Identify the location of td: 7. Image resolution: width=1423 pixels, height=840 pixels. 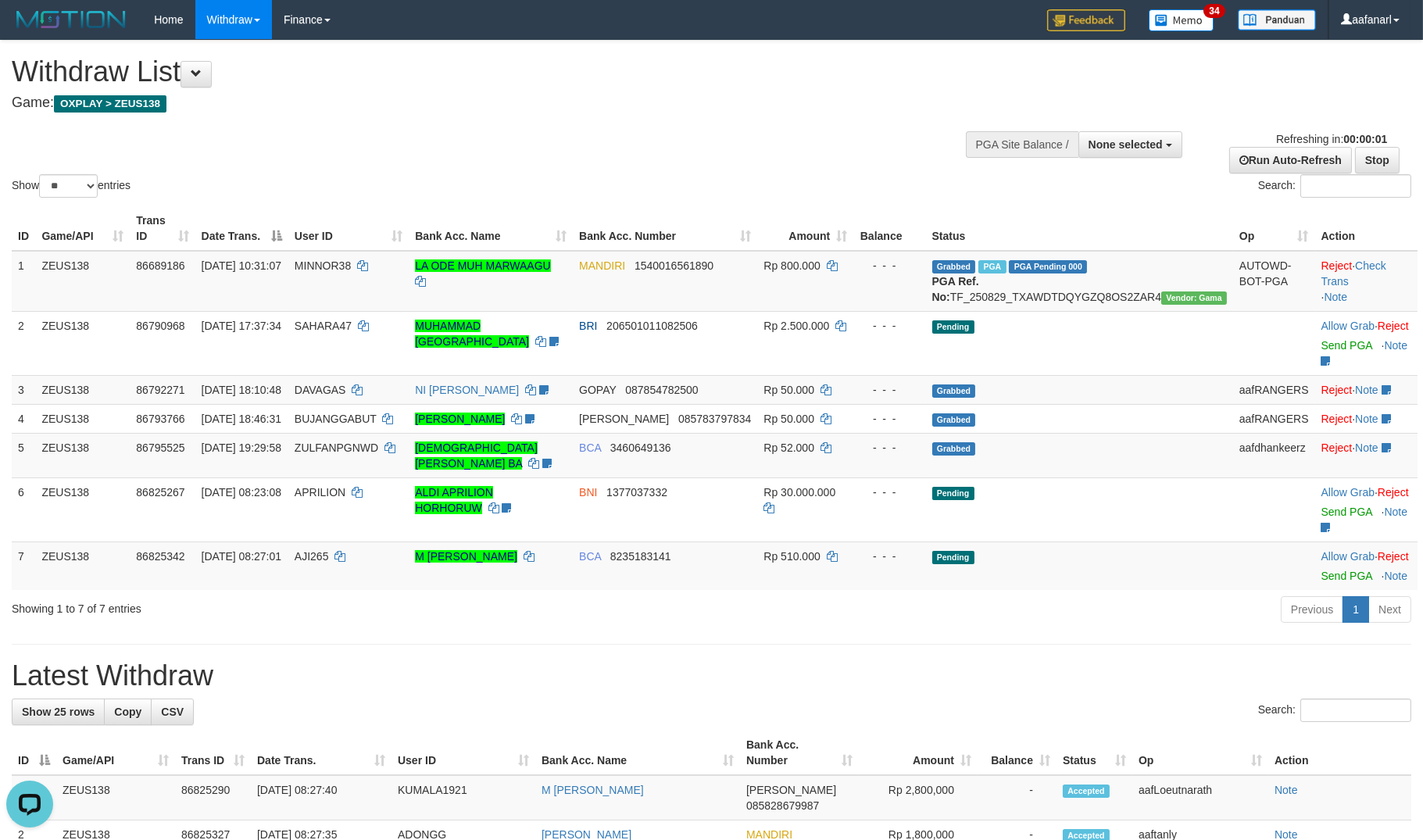
(23, 565).